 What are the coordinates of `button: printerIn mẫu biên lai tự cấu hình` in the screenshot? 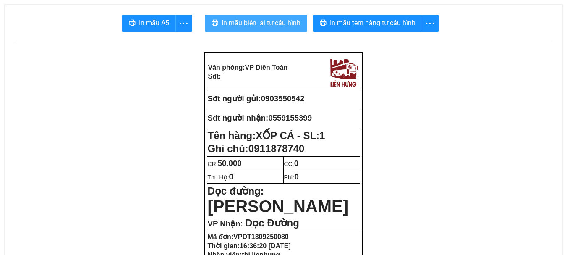 It's located at (256, 23).